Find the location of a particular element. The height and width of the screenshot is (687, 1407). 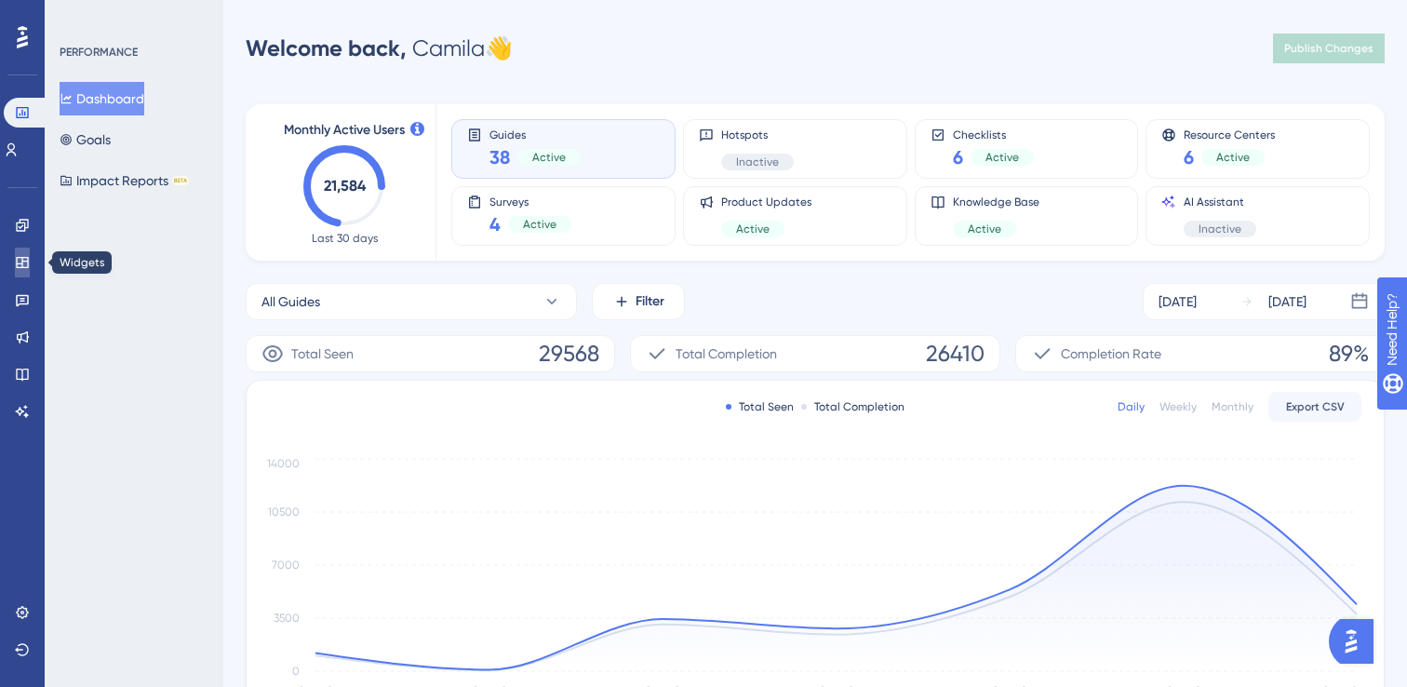

span: 89% is located at coordinates (1349, 354).